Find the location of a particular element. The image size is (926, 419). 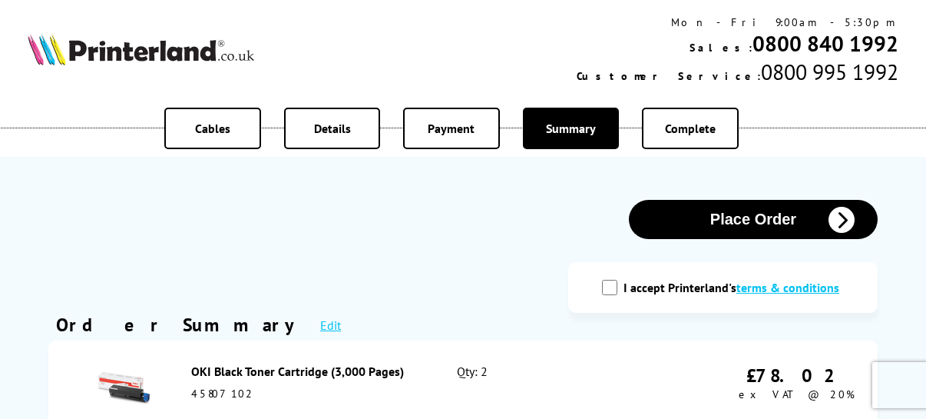

img: Printerland Logo is located at coordinates (141, 49).